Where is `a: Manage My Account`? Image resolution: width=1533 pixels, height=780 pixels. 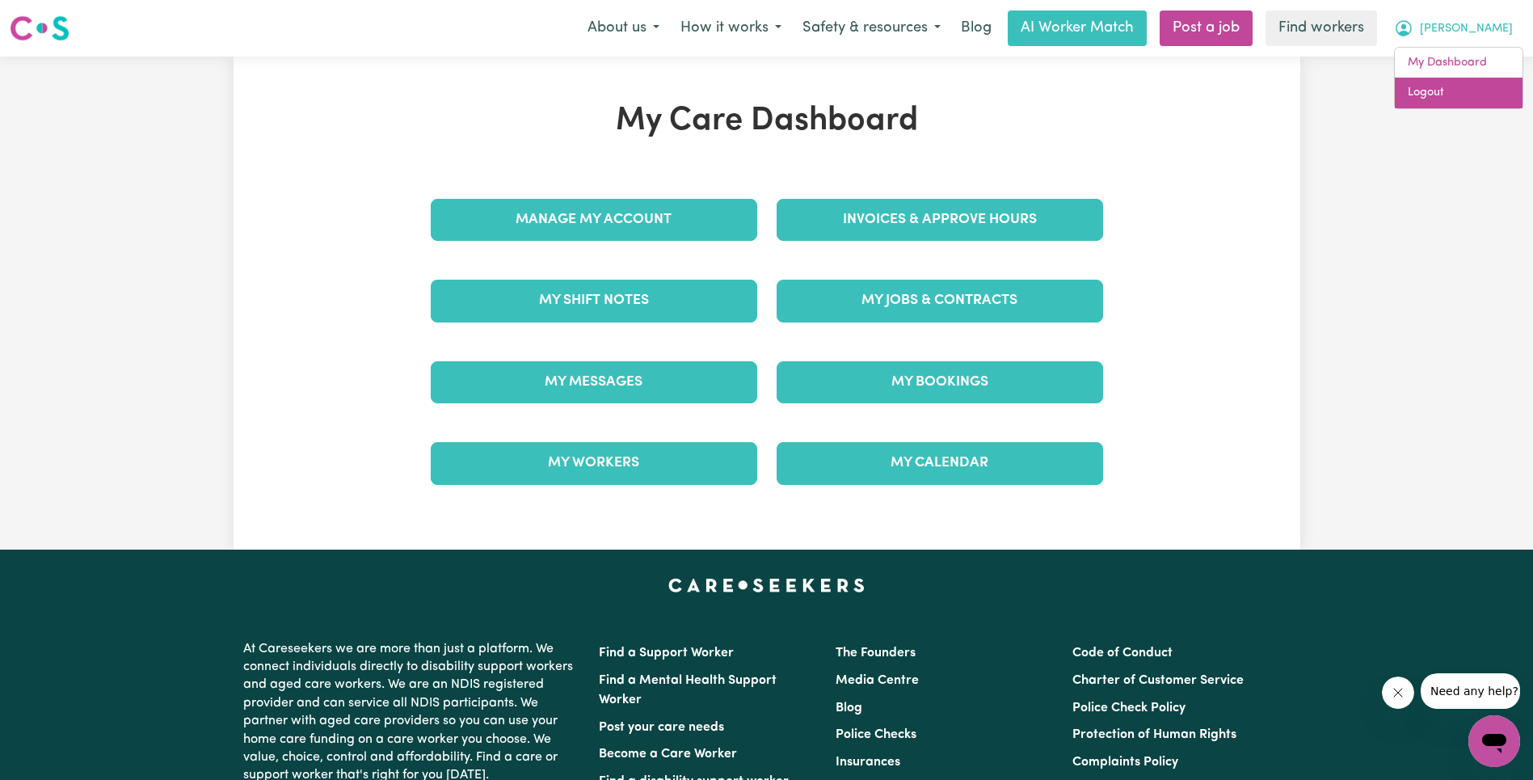
a: Manage My Account is located at coordinates (594, 220).